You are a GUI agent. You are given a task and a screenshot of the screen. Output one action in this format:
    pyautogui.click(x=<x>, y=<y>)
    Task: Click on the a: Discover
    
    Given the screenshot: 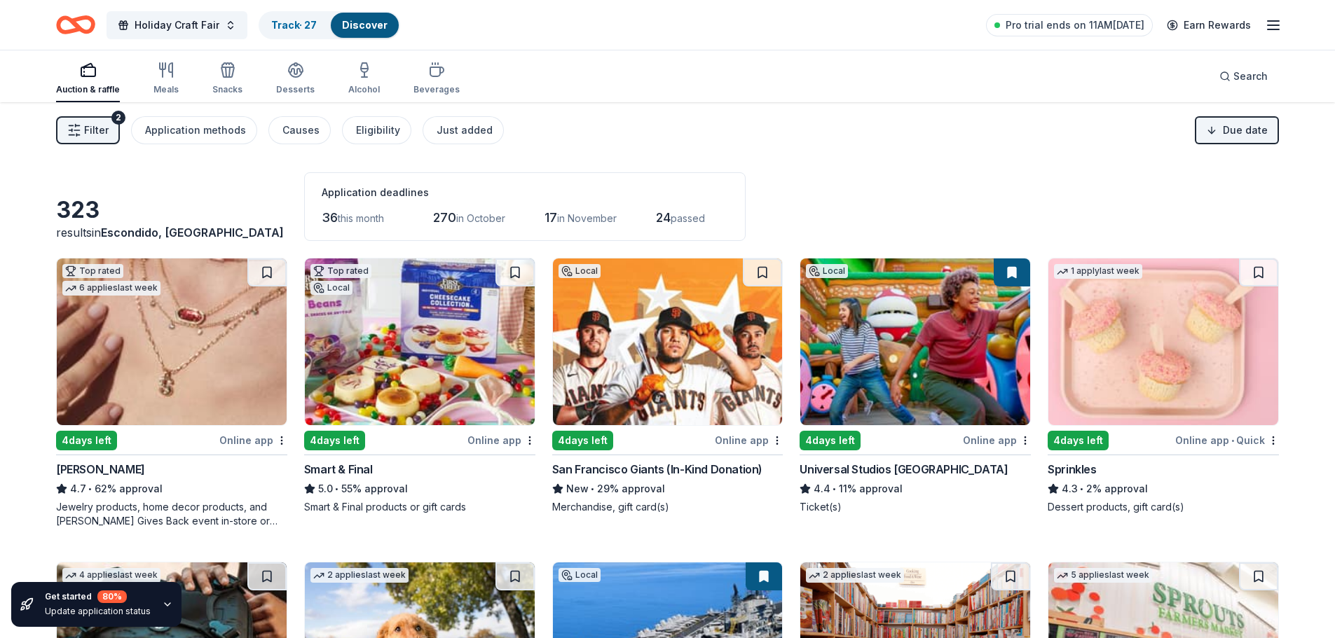 What is the action you would take?
    pyautogui.click(x=364, y=25)
    